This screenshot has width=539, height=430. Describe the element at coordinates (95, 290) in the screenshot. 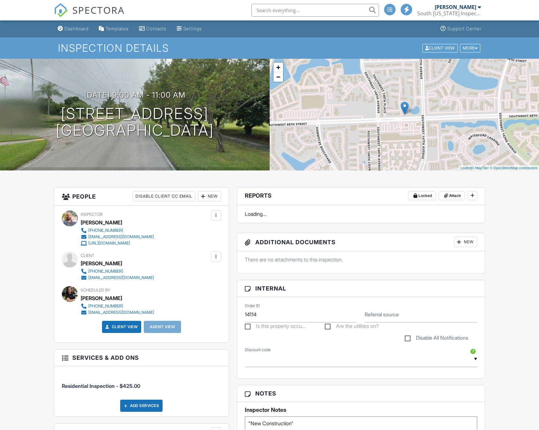

I see `span: Scheduled By` at that location.